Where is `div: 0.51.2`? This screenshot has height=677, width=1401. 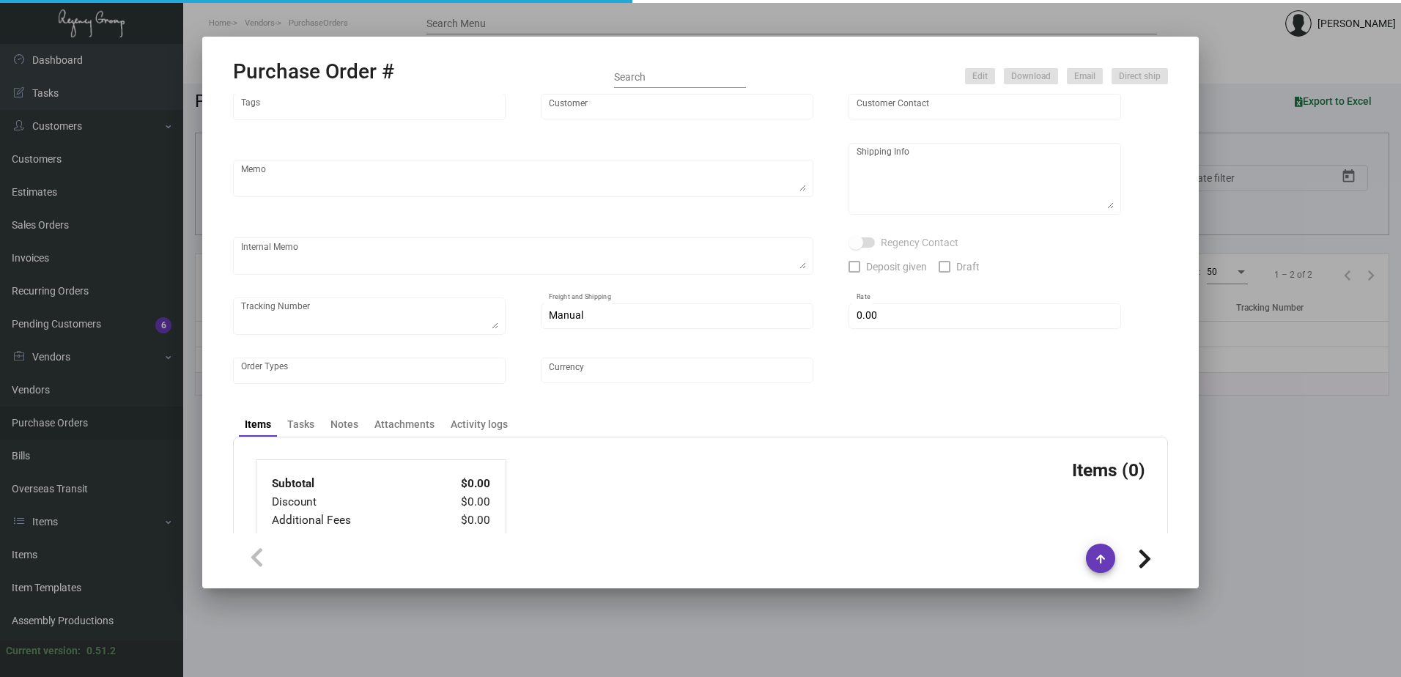 div: 0.51.2 is located at coordinates (101, 651).